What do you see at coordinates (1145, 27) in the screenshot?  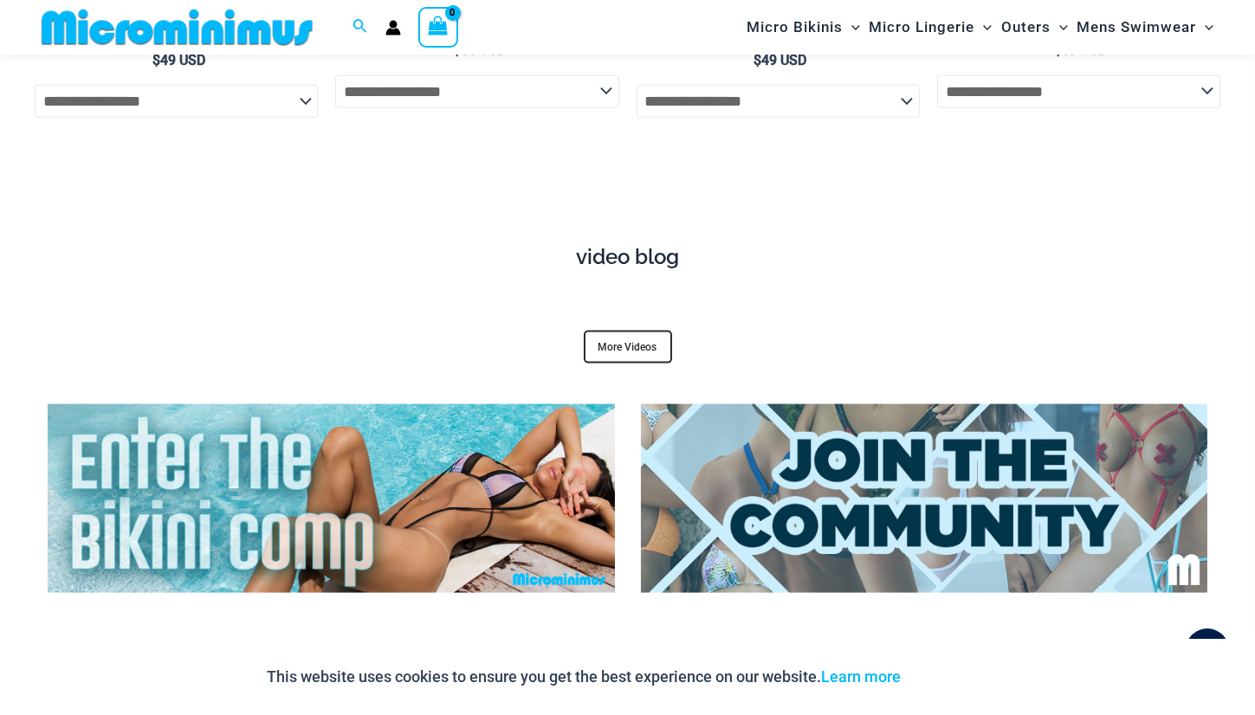 I see `a: Mens SwimwearMenu ToggleMenu Toggle` at bounding box center [1145, 27].